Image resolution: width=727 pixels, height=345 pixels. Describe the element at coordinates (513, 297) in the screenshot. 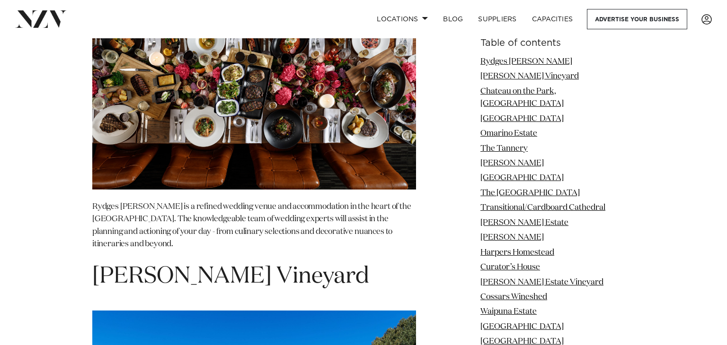

I see `a: Cossars Wineshed` at that location.